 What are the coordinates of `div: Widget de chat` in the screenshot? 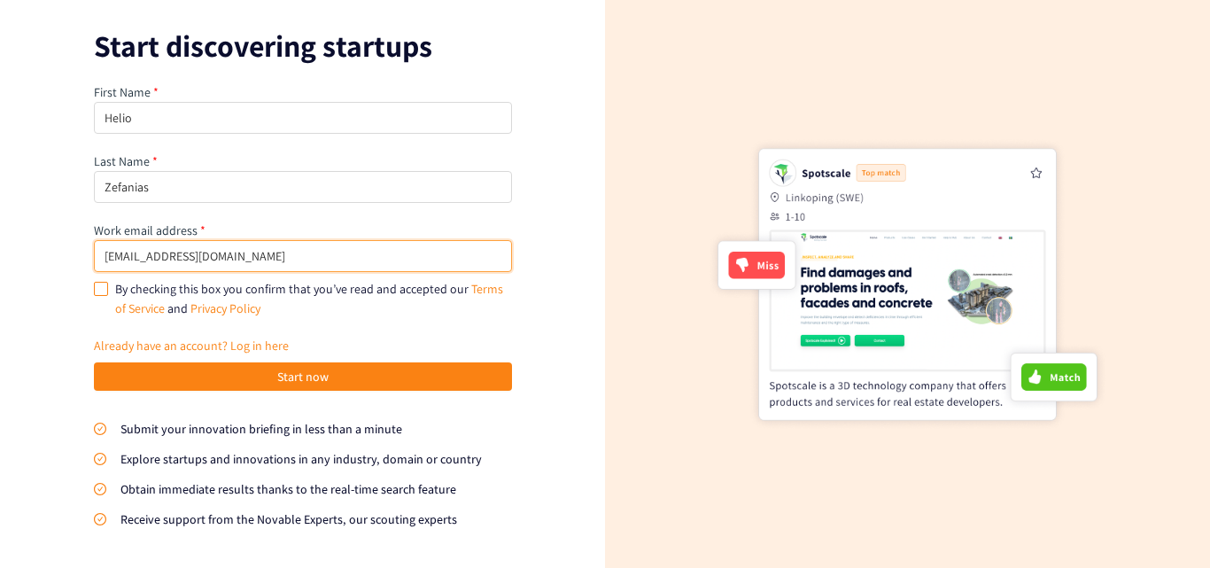 It's located at (1166, 525).